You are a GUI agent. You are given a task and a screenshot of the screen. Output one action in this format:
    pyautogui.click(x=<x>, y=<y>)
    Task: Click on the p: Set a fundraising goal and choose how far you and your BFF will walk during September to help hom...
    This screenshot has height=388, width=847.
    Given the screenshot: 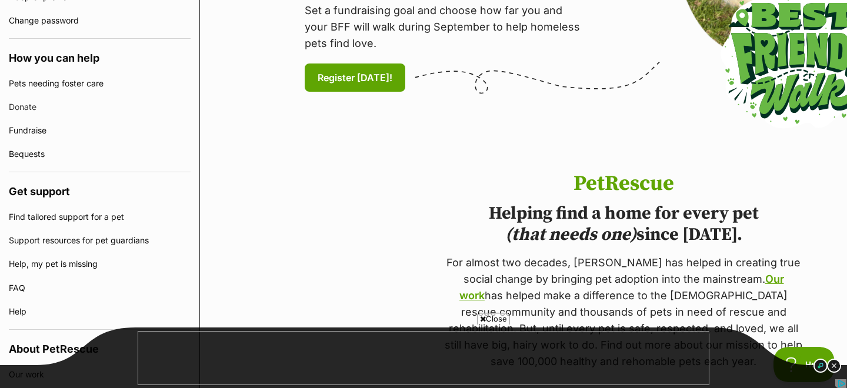 What is the action you would take?
    pyautogui.click(x=446, y=27)
    